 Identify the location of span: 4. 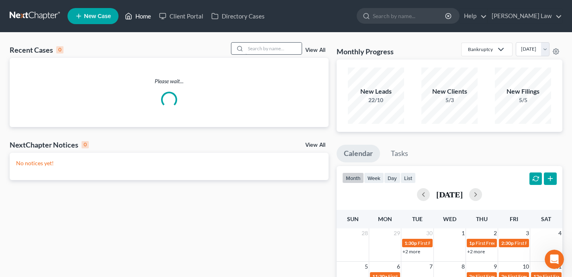
(560, 233).